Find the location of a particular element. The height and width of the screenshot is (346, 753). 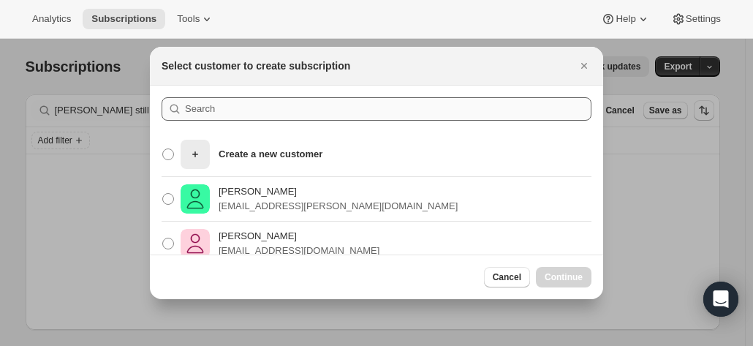

button: Help is located at coordinates (625, 19).